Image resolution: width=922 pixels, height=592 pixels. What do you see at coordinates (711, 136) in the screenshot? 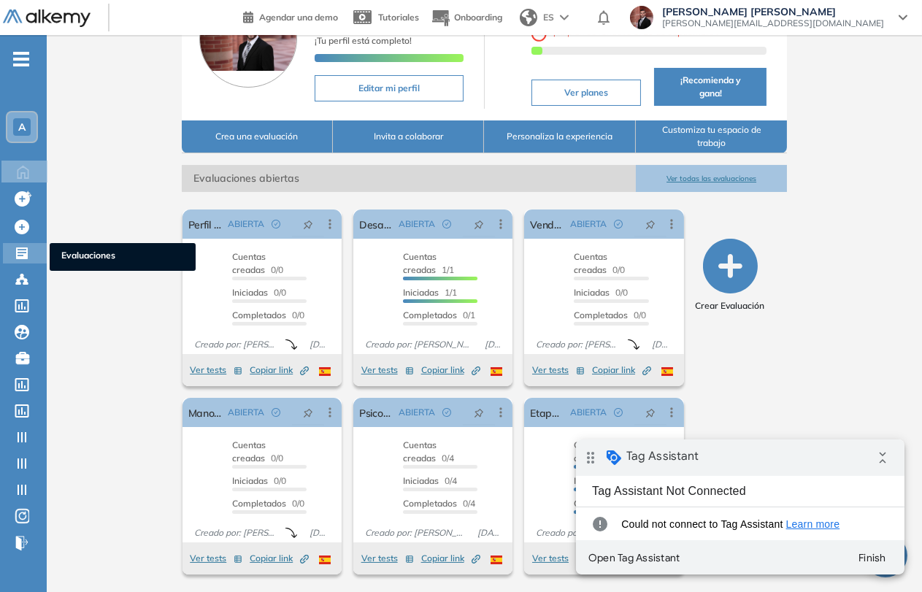
I see `button: Customiza tu espacio de trabajo` at bounding box center [711, 136].